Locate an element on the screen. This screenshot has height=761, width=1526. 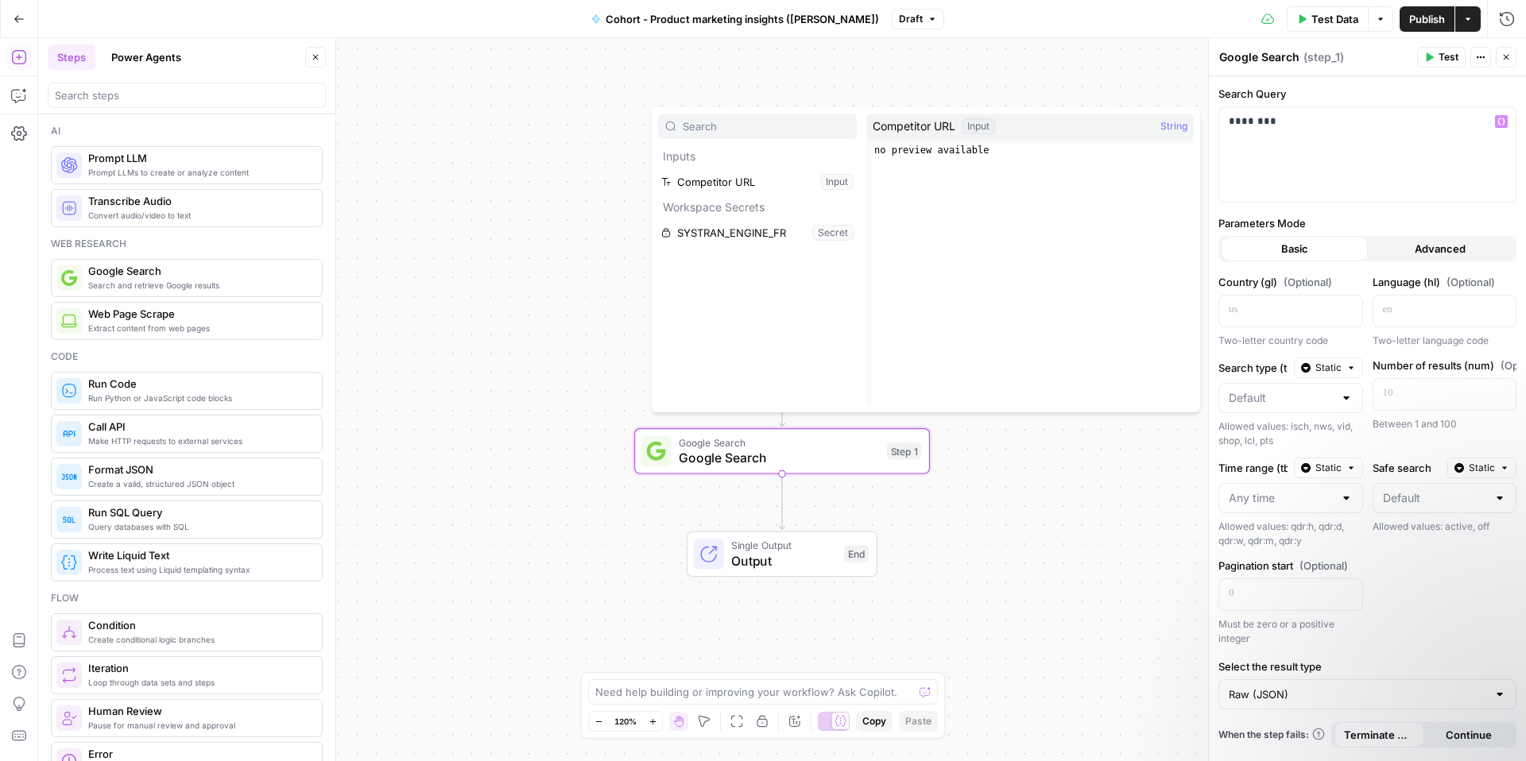
label: Pagination start is located at coordinates (1290, 566).